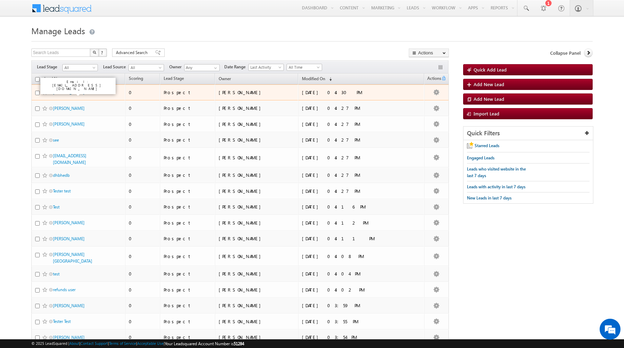 This screenshot has height=348, width=624. Describe the element at coordinates (49, 67) in the screenshot. I see `span: Lead Stage` at that location.